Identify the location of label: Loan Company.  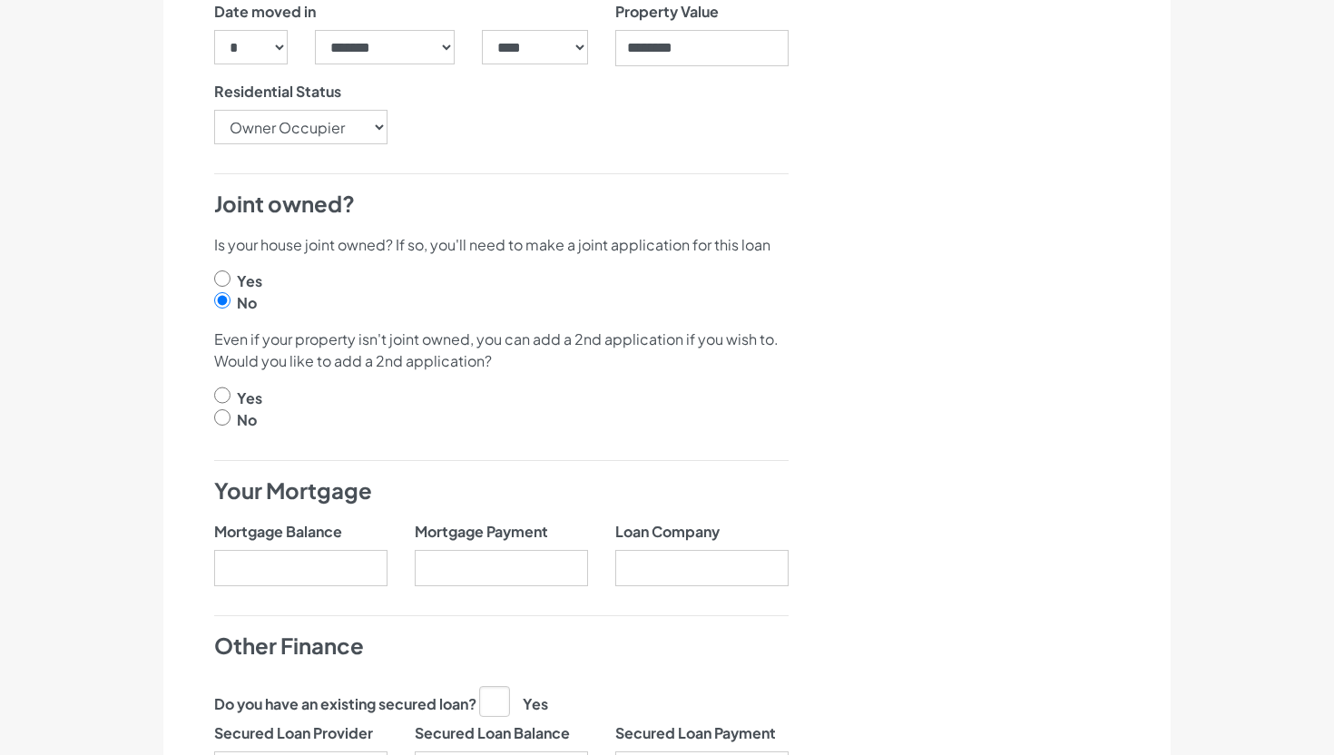
(667, 532).